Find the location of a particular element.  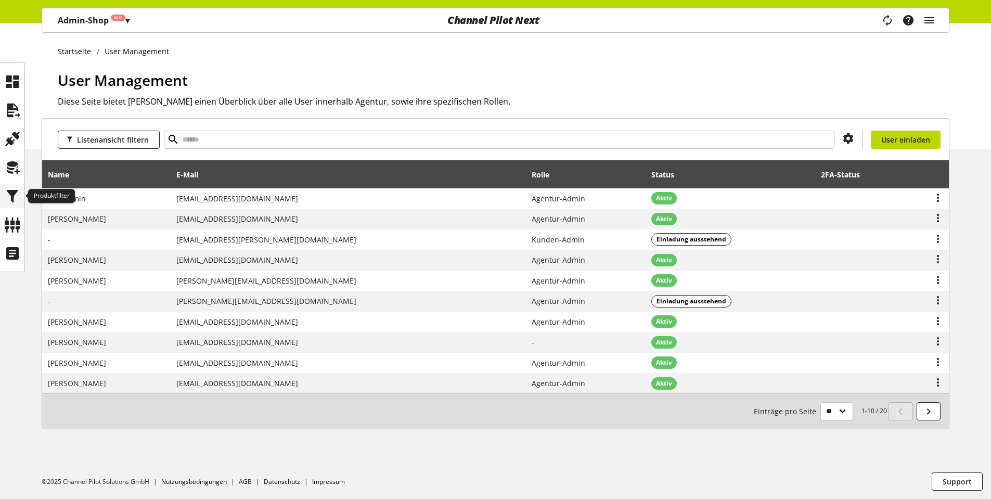

span: Support is located at coordinates (957, 481).